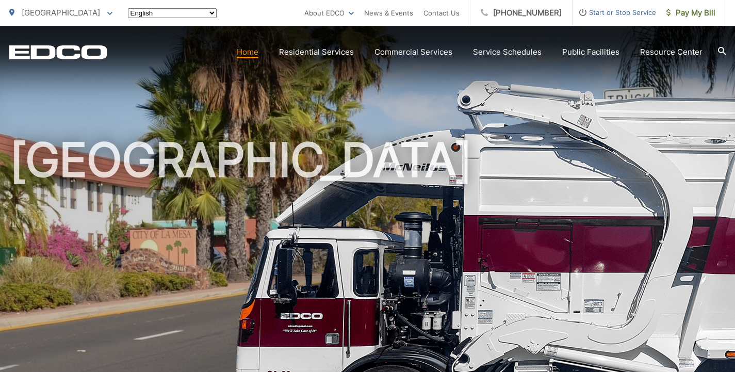 The height and width of the screenshot is (372, 735). I want to click on select: Select a language, so click(172, 13).